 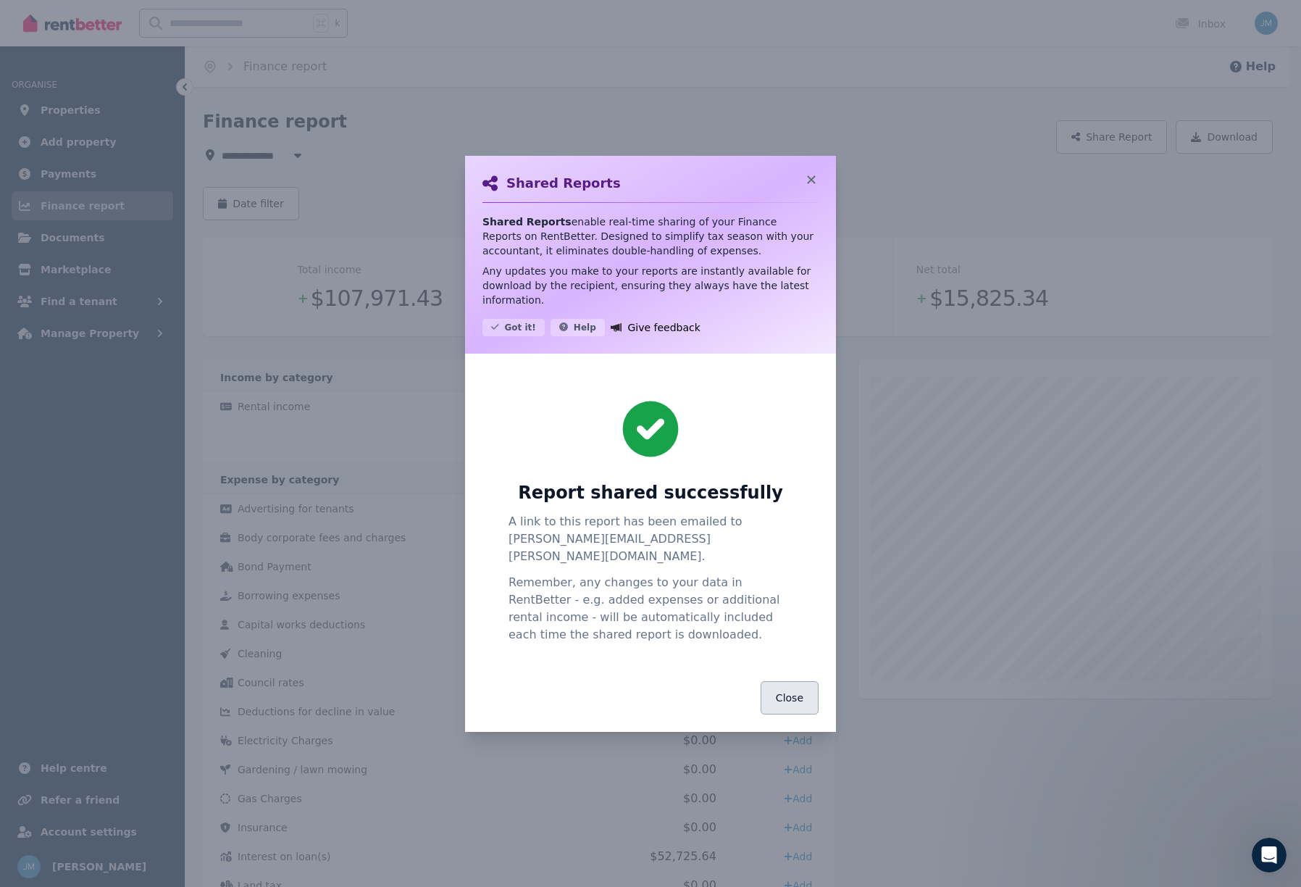 What do you see at coordinates (650, 539) in the screenshot?
I see `p: A link to this report has been emailed to .` at bounding box center [650, 539].